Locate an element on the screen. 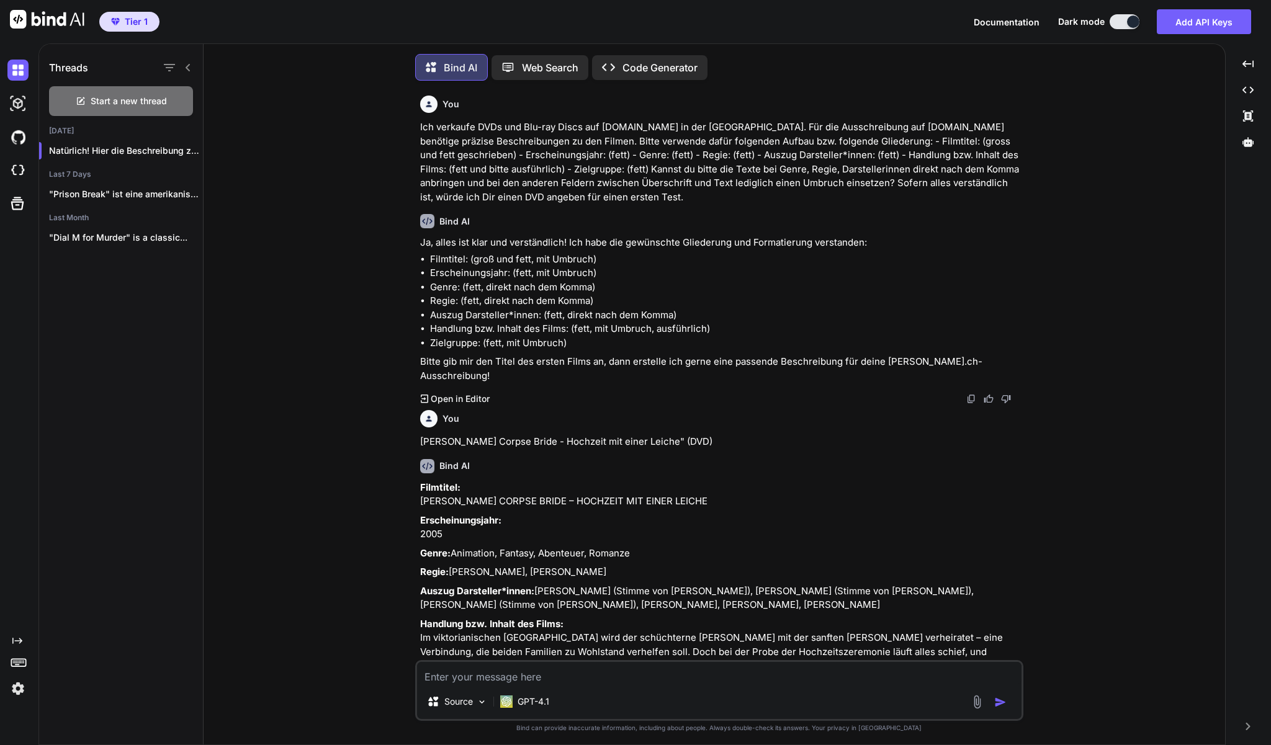  strong: Auszug Darsteller*innen: is located at coordinates (477, 591).